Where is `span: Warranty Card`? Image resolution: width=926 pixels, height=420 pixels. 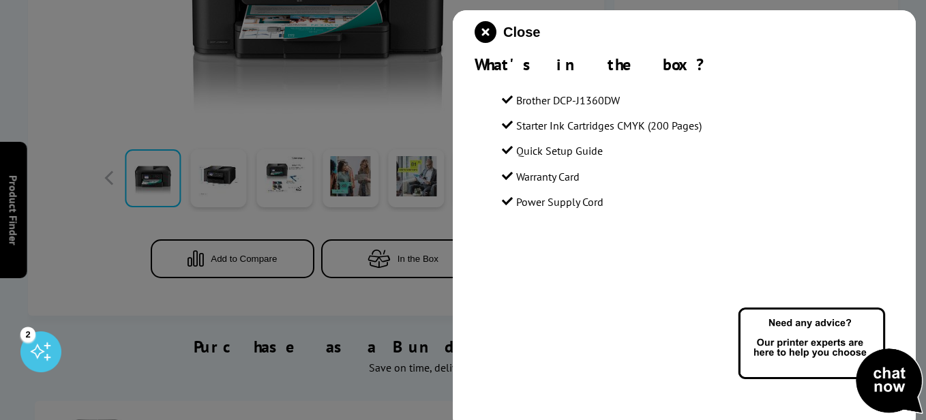 span: Warranty Card is located at coordinates (548, 177).